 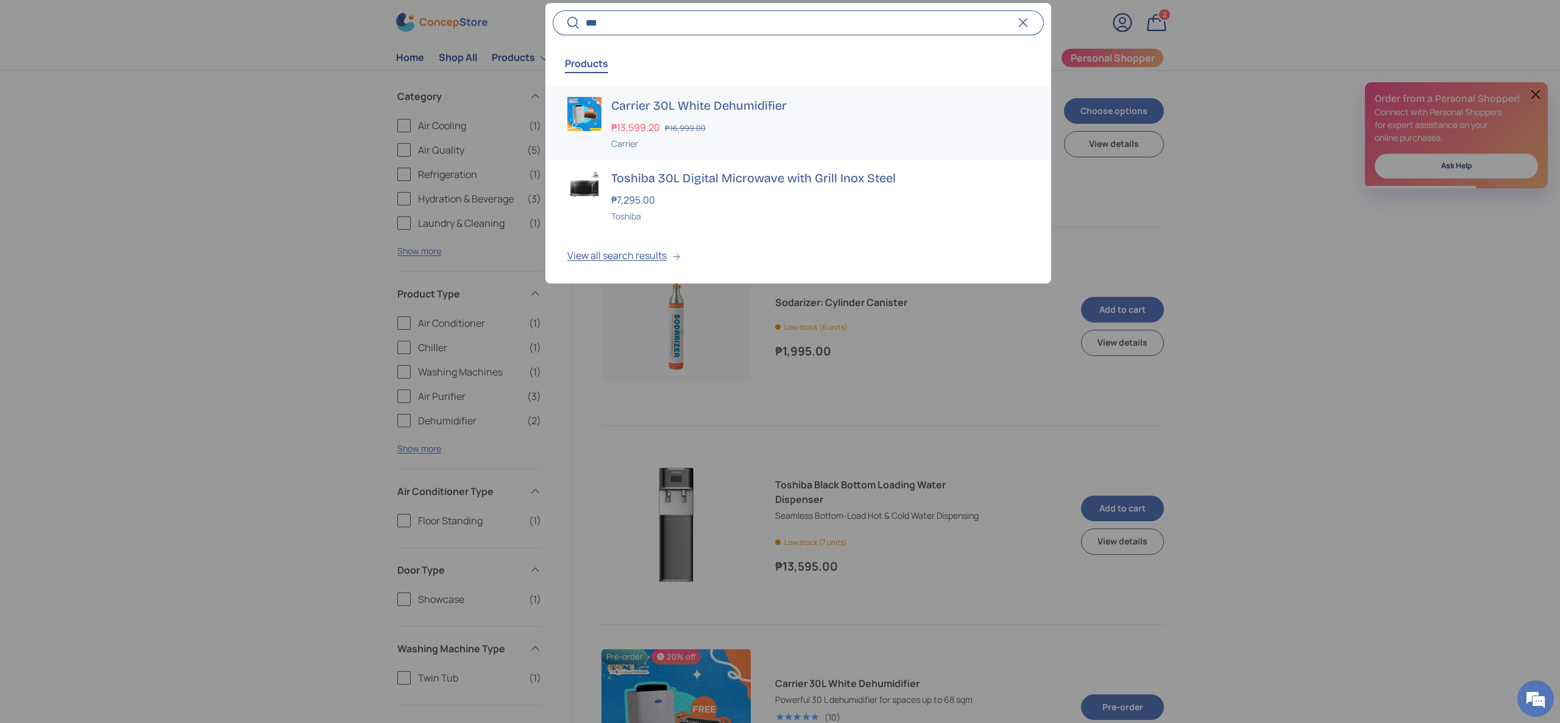 I want to click on button: View all search results, so click(x=798, y=258).